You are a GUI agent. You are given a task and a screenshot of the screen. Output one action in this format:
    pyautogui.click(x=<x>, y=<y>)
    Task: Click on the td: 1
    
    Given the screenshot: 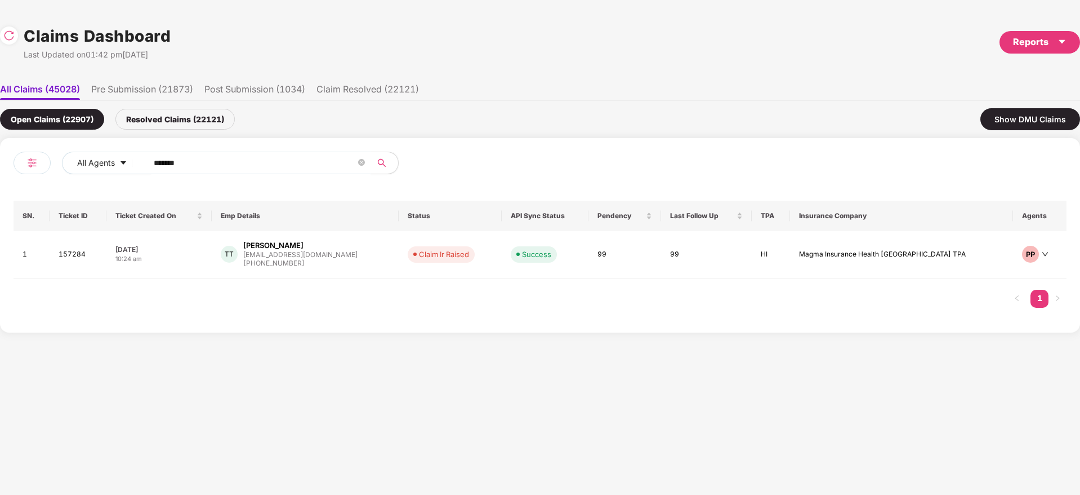 What is the action you would take?
    pyautogui.click(x=32, y=255)
    